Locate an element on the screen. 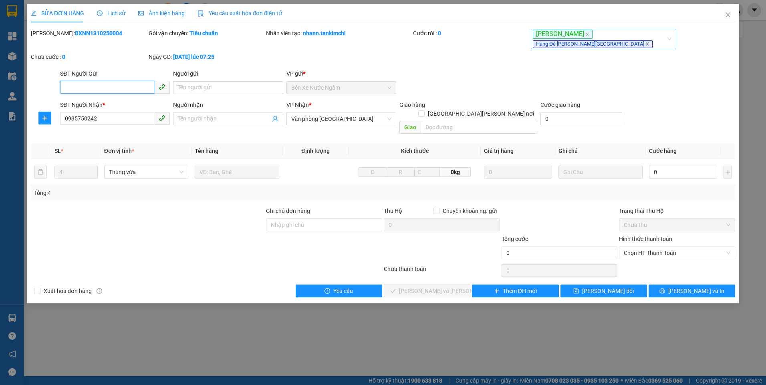  label: Cước giao hàng is located at coordinates (560, 105).